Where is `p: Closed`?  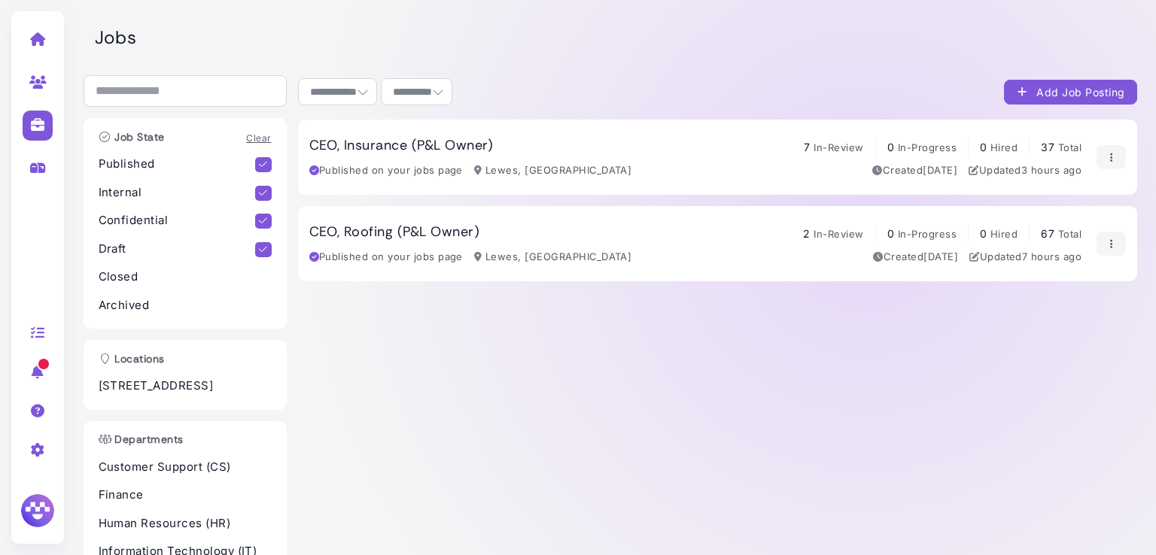 p: Closed is located at coordinates (185, 277).